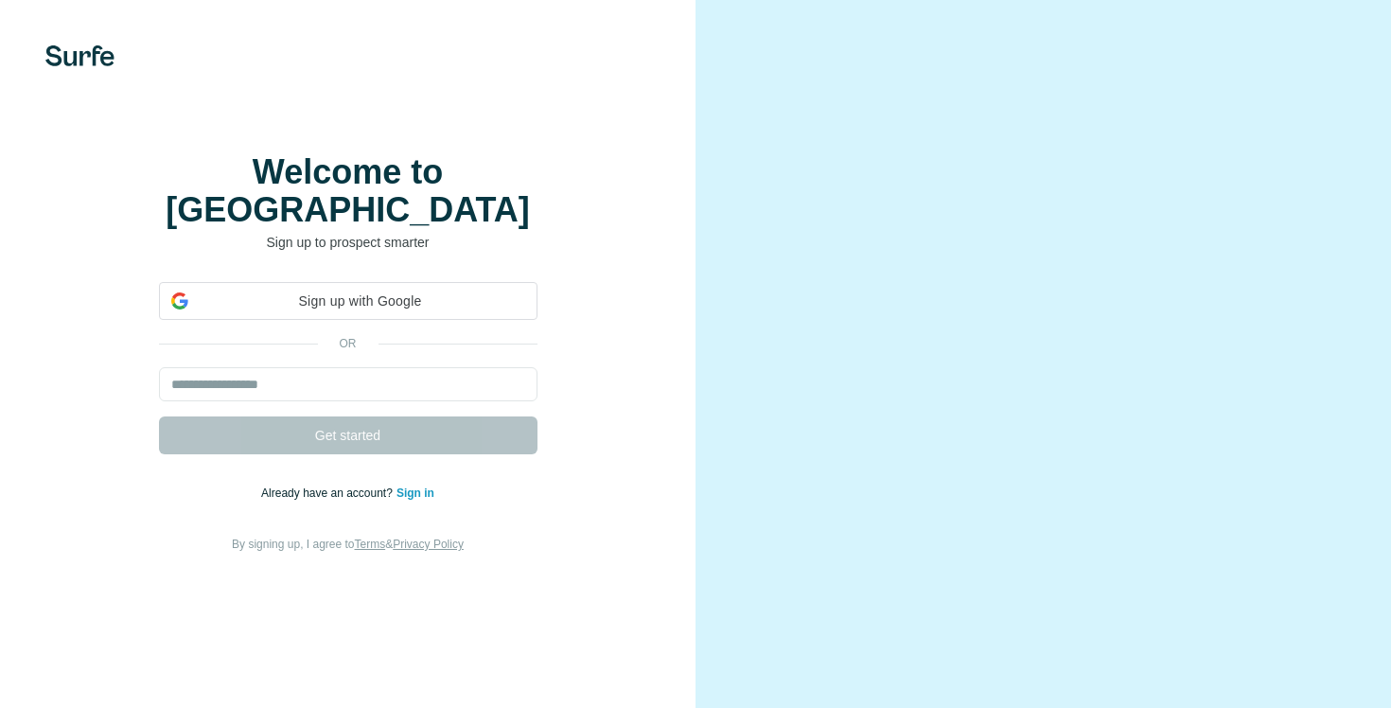  Describe the element at coordinates (348, 343) in the screenshot. I see `p: or` at that location.